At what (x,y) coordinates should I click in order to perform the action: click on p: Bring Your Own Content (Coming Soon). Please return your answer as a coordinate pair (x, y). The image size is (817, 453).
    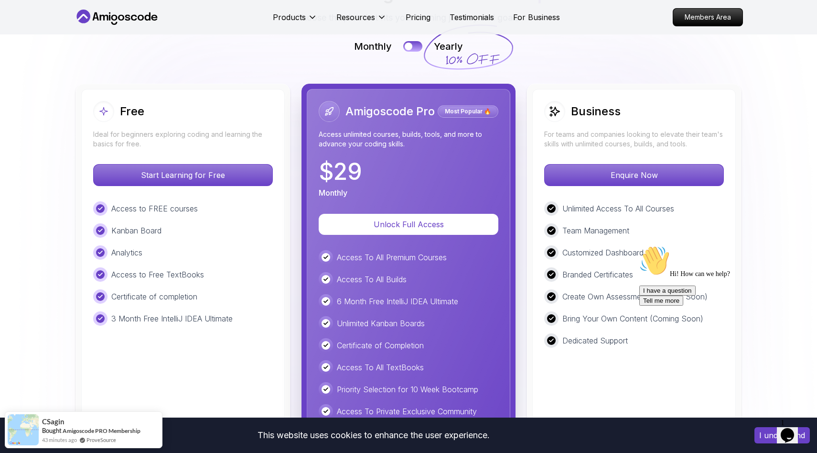
    Looking at the image, I should click on (633, 318).